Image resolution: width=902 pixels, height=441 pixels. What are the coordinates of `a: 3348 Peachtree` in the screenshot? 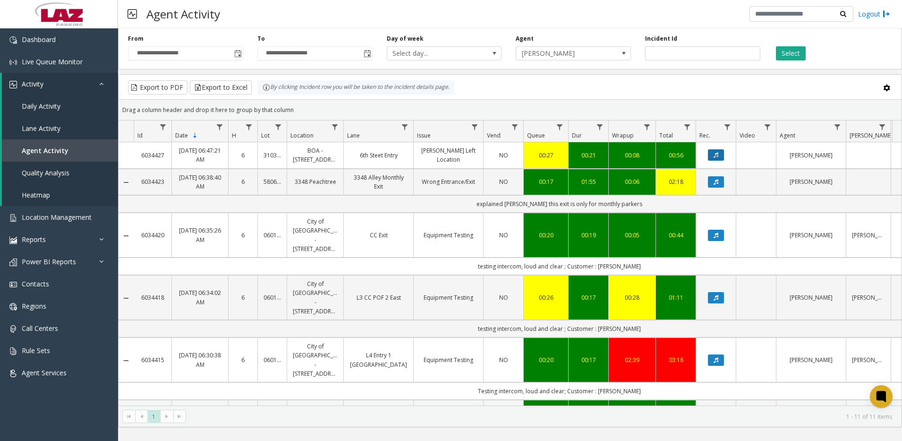 It's located at (315, 181).